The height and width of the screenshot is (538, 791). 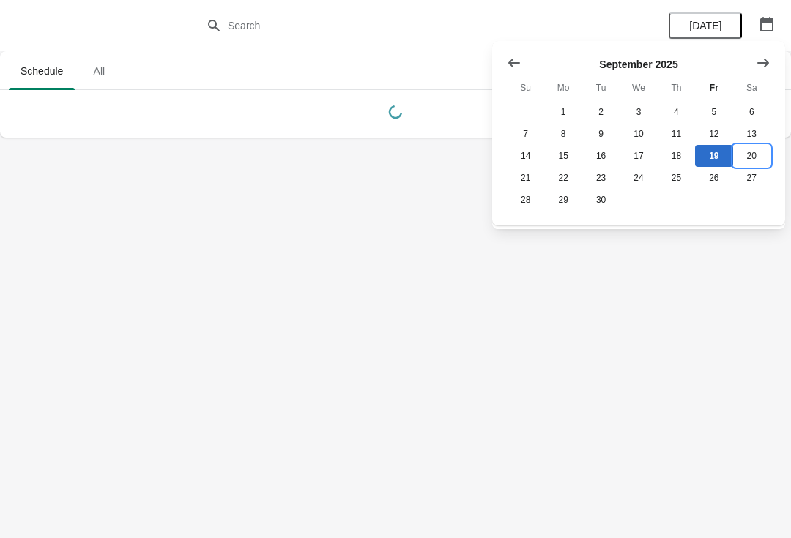 What do you see at coordinates (601, 112) in the screenshot?
I see `button: Tuesday September 2 2025` at bounding box center [601, 112].